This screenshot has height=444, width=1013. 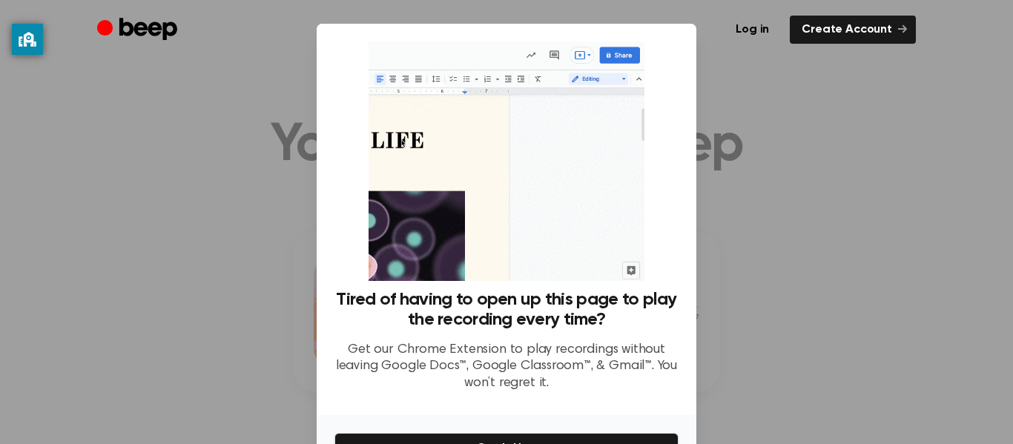 What do you see at coordinates (852, 30) in the screenshot?
I see `a: Create Account` at bounding box center [852, 30].